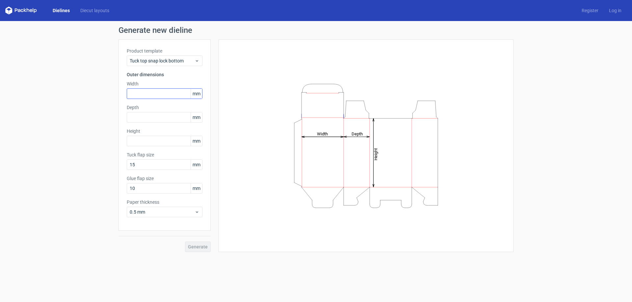  Describe the element at coordinates (165, 155) in the screenshot. I see `label: Tuck flap size` at that location.